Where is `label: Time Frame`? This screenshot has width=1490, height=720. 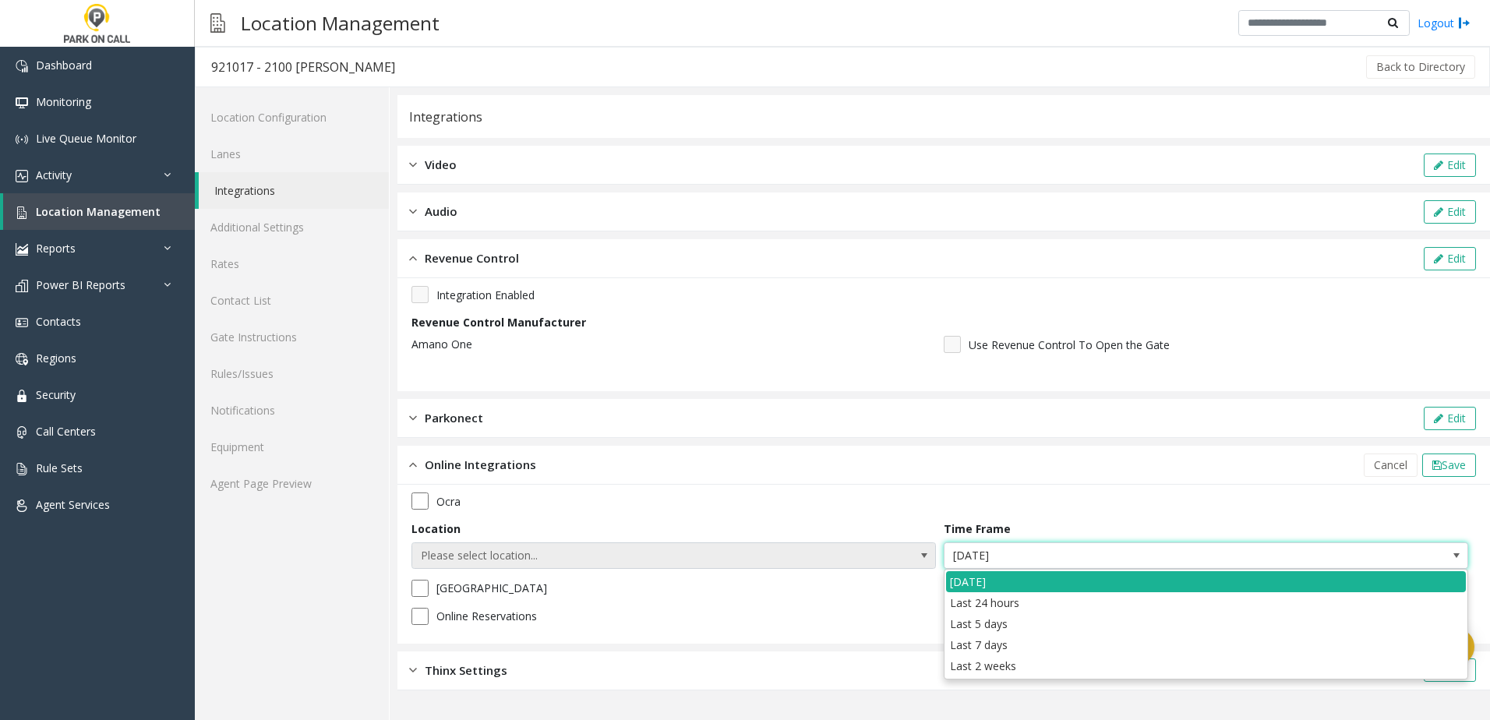
label: Time Frame is located at coordinates (977, 528).